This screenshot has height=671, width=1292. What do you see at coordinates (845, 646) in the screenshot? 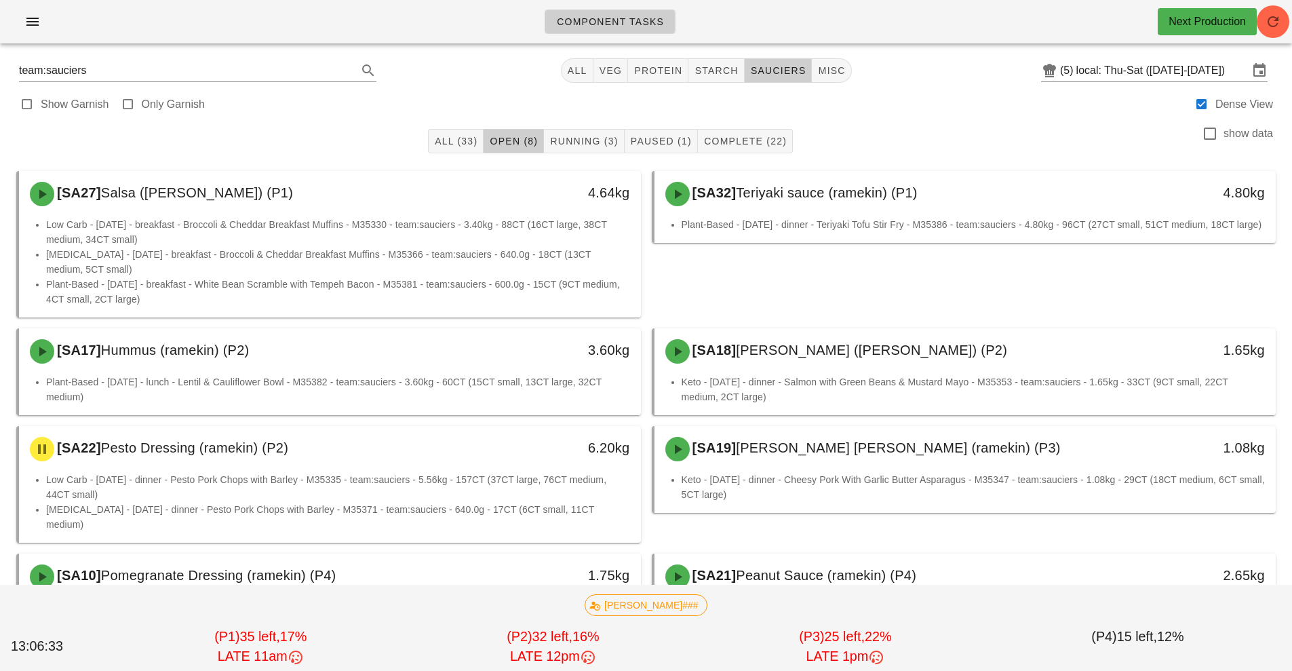
I see `div: (P3) 22%` at bounding box center [845, 646].